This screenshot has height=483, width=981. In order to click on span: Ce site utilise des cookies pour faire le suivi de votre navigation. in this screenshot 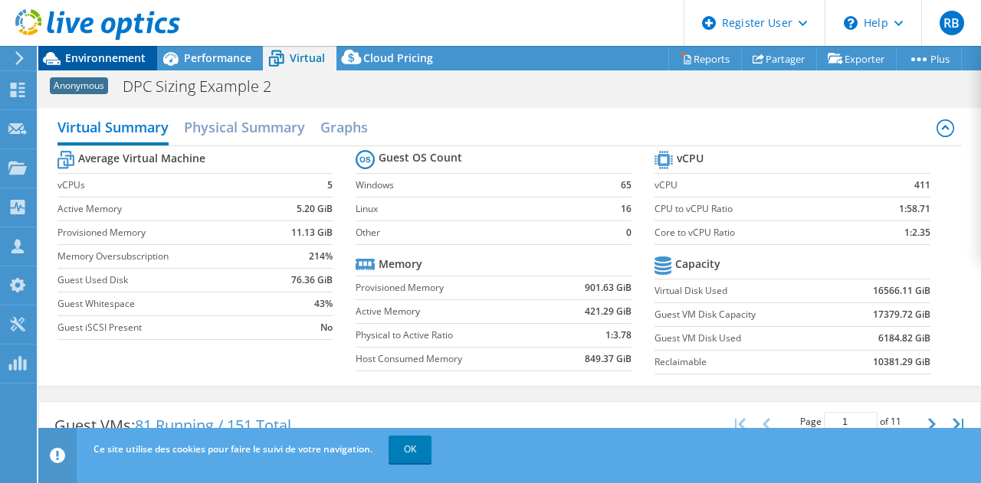, I will do `click(233, 449)`.